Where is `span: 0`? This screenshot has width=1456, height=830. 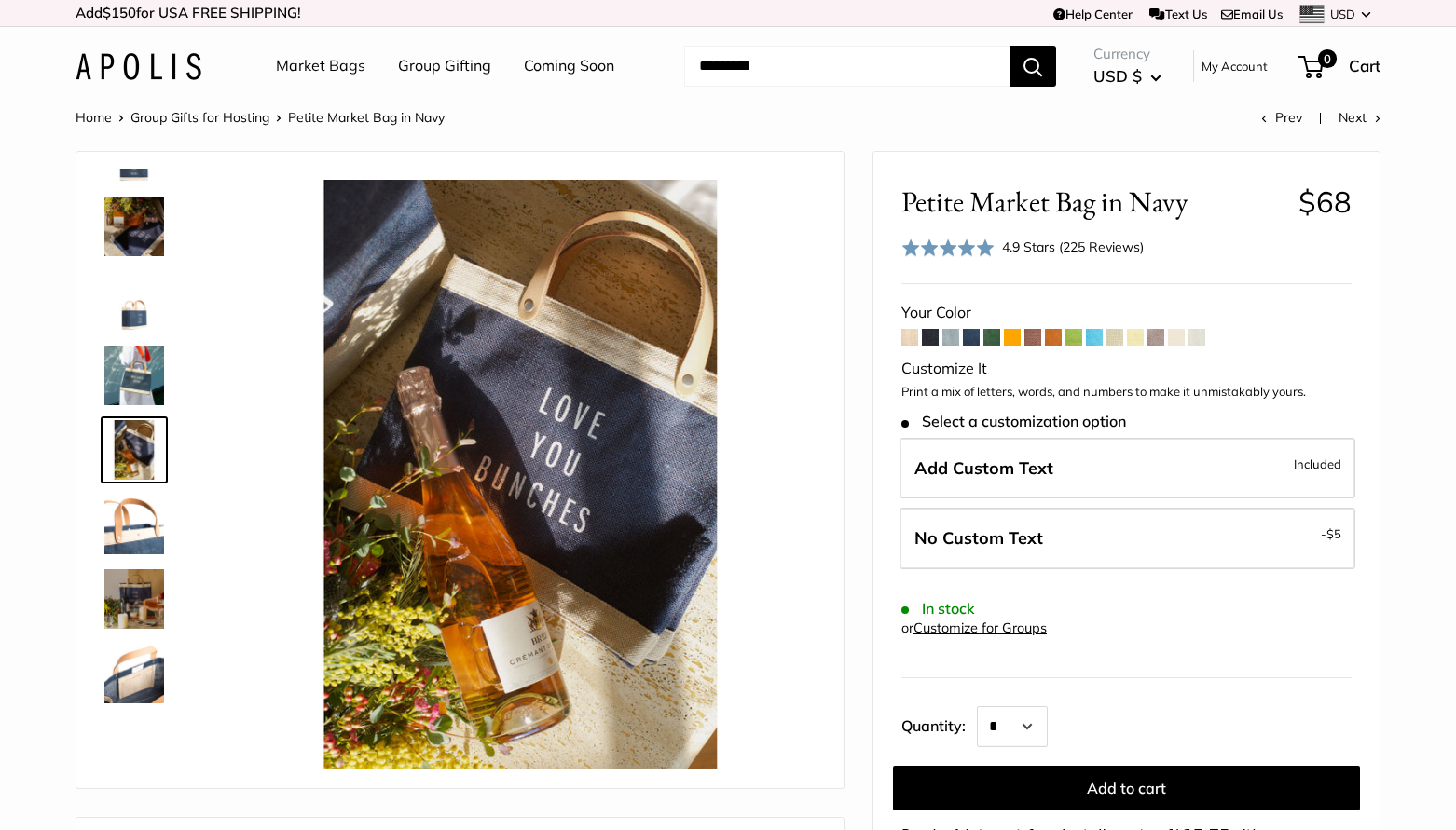
span: 0 is located at coordinates (1327, 59).